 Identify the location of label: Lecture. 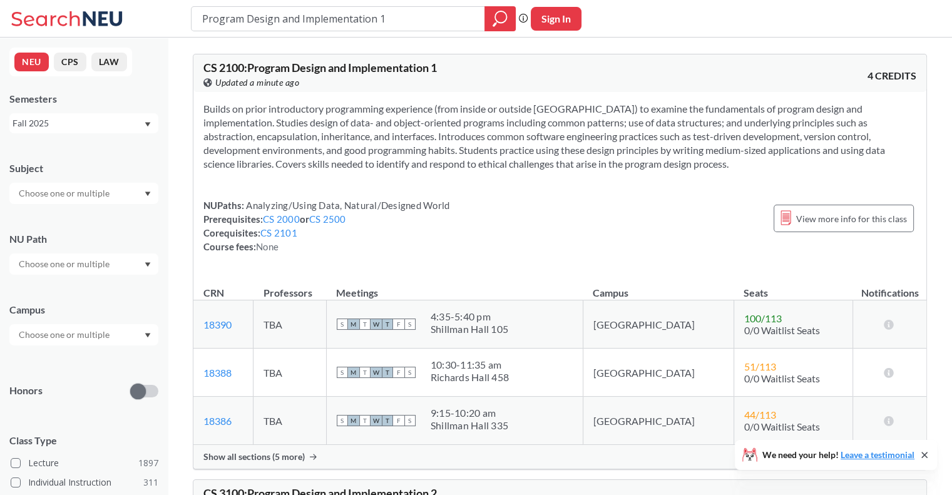
(84, 463).